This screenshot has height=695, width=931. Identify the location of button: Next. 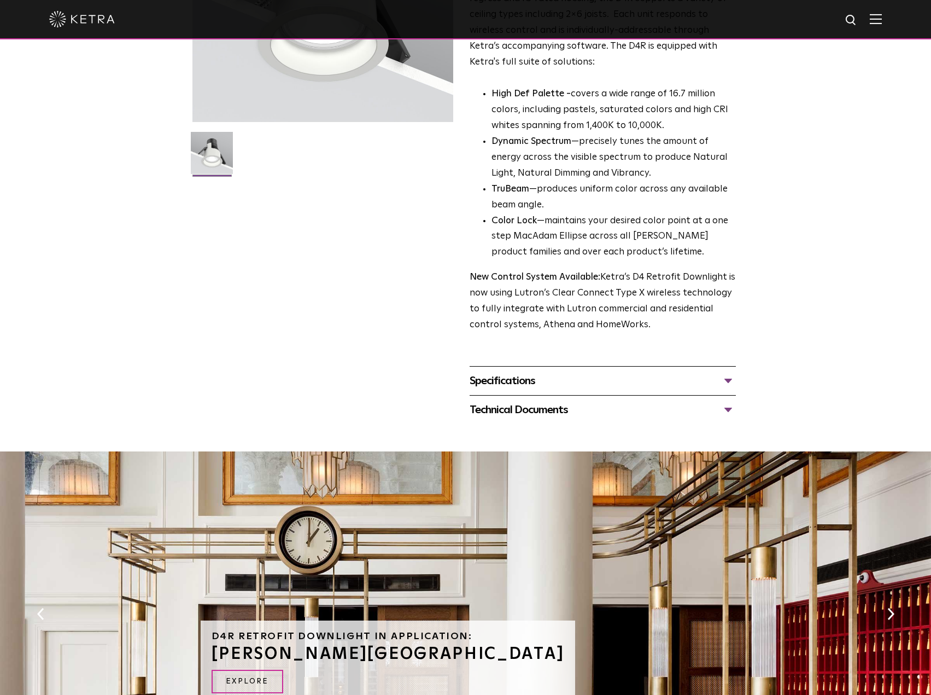
(891, 614).